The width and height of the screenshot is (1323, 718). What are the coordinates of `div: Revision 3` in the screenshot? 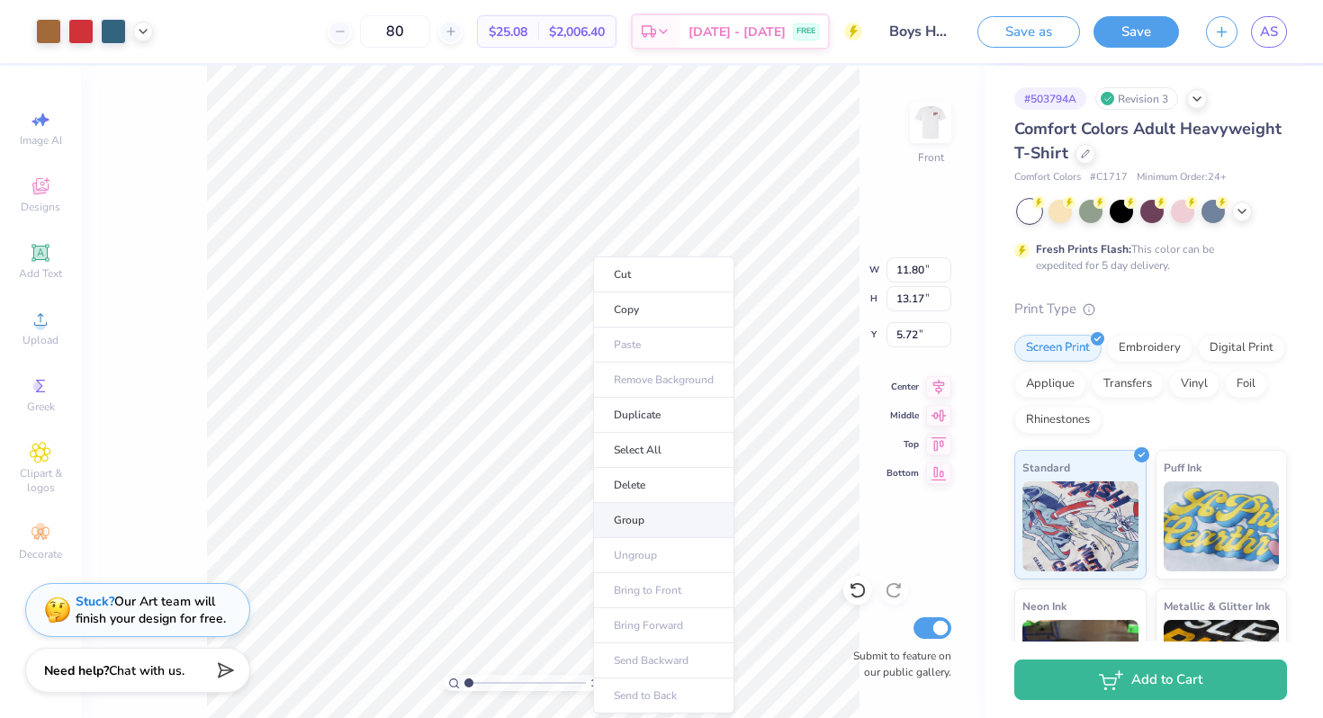 It's located at (1137, 98).